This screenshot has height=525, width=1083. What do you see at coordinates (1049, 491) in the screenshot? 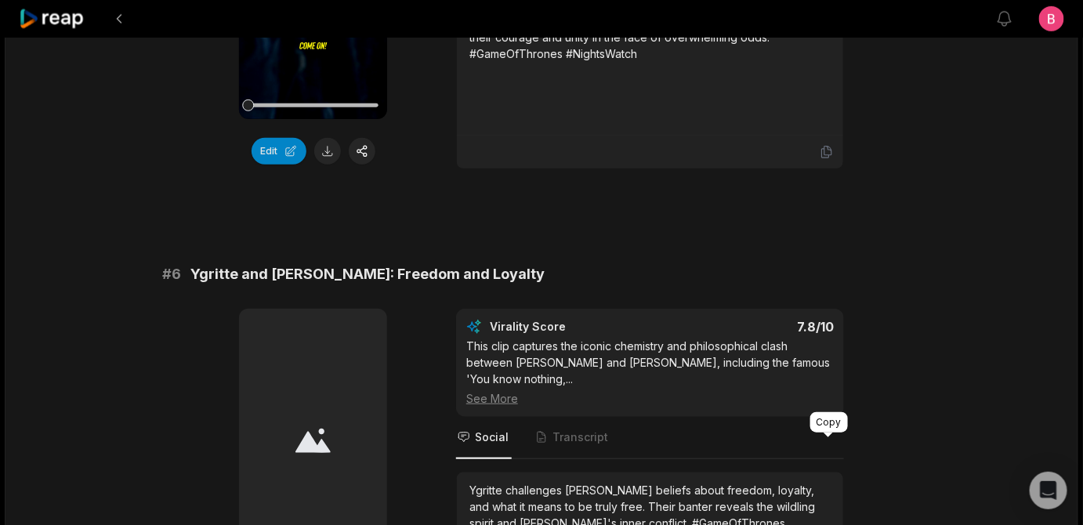
I see `div: Open Intercom Messenger` at bounding box center [1049, 491].